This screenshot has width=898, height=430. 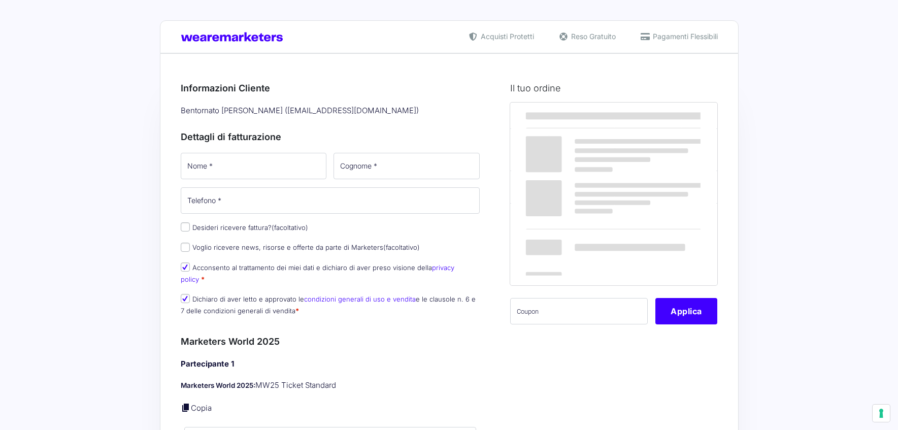 What do you see at coordinates (614, 88) in the screenshot?
I see `h3: Il tuo ordine` at bounding box center [614, 88].